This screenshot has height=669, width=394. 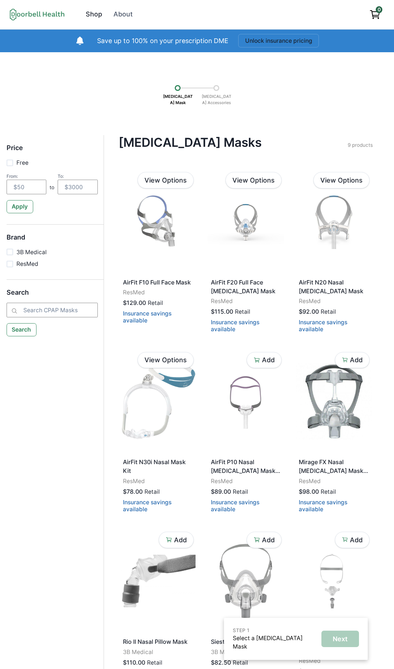 What do you see at coordinates (158, 282) in the screenshot?
I see `p: AirFit F10 Full Face Mask` at bounding box center [158, 282].